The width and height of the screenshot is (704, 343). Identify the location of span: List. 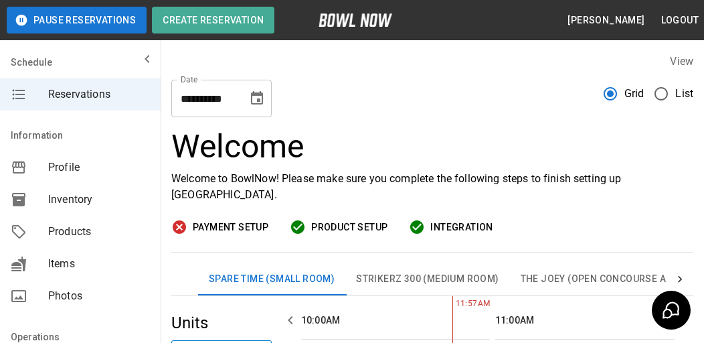
(684, 94).